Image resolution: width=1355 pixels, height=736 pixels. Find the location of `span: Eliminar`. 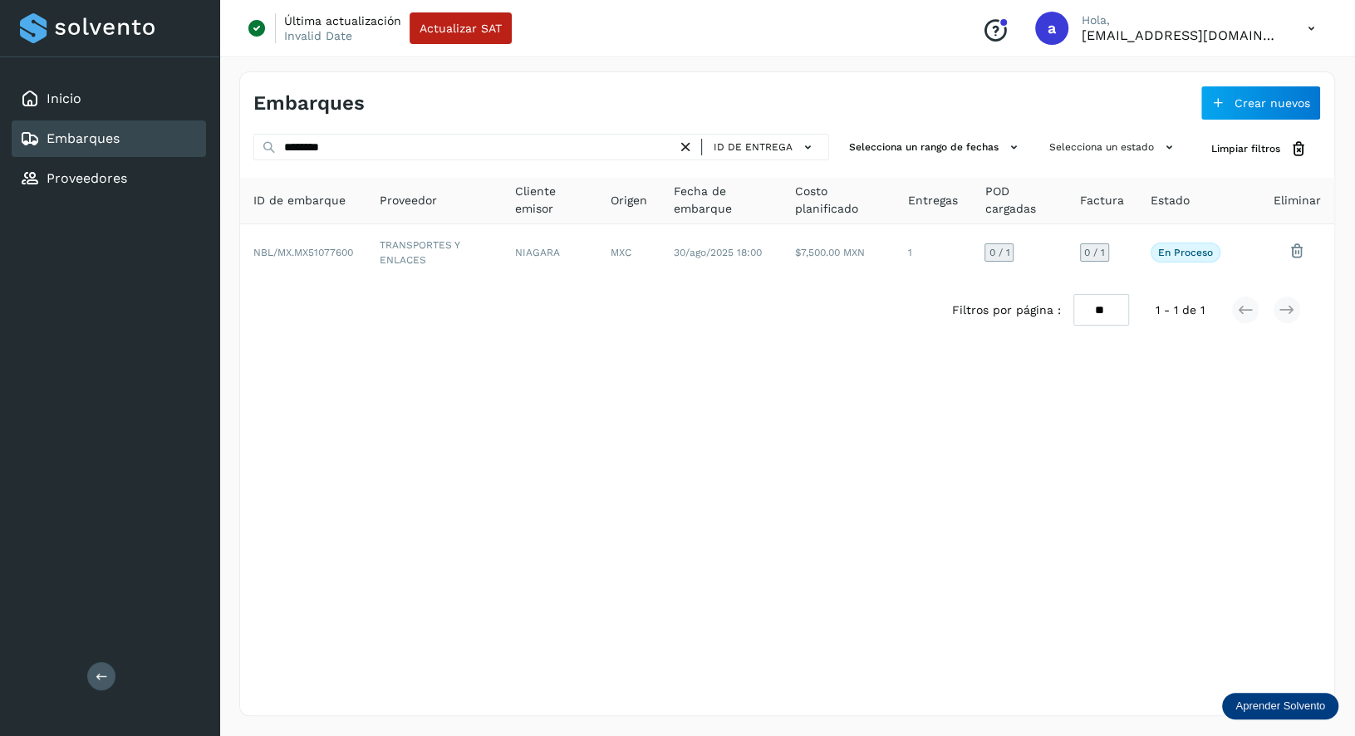

span: Eliminar is located at coordinates (1297, 200).